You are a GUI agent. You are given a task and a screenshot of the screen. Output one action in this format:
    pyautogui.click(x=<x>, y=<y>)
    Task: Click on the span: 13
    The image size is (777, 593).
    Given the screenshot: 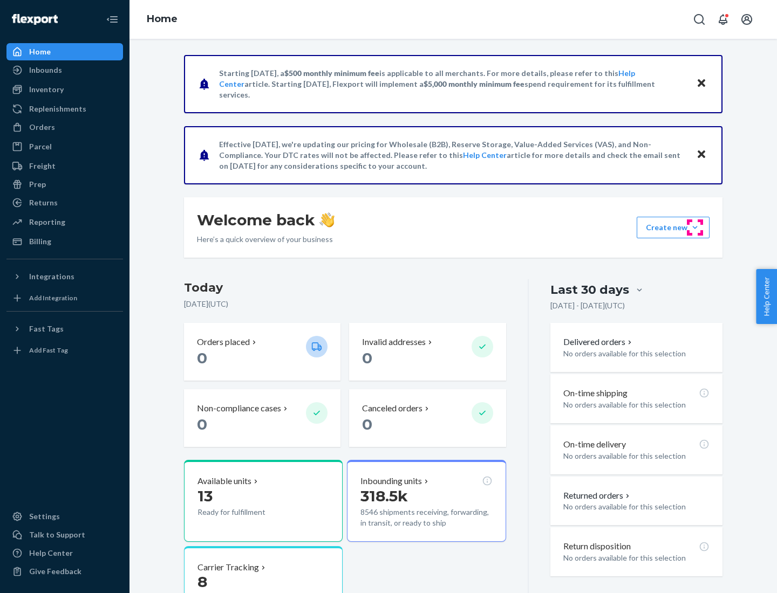 What is the action you would take?
    pyautogui.click(x=205, y=496)
    